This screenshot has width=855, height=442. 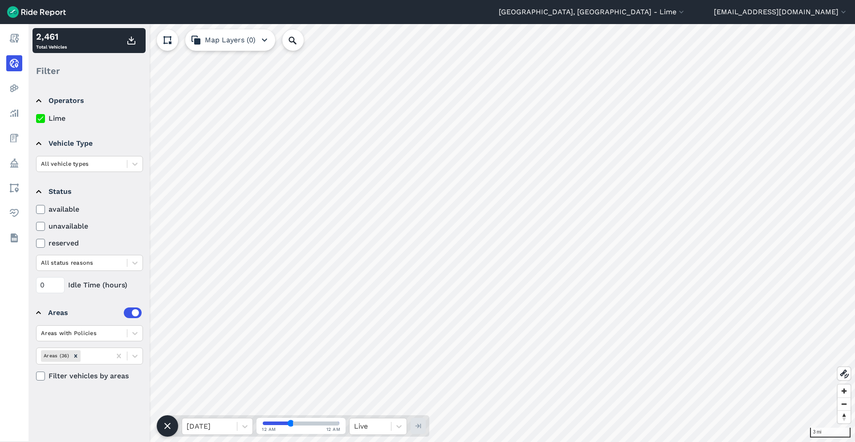 I want to click on a: Policy, so click(x=14, y=163).